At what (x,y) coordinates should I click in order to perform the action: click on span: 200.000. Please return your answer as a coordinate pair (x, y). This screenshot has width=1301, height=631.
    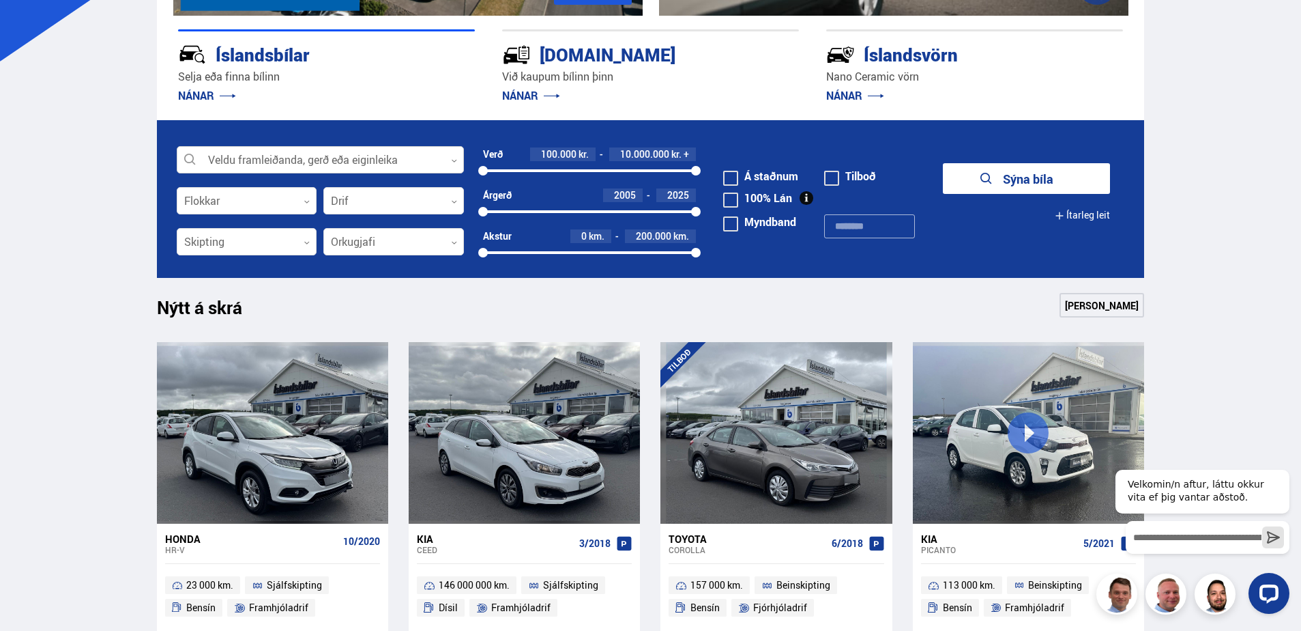
    Looking at the image, I should click on (654, 235).